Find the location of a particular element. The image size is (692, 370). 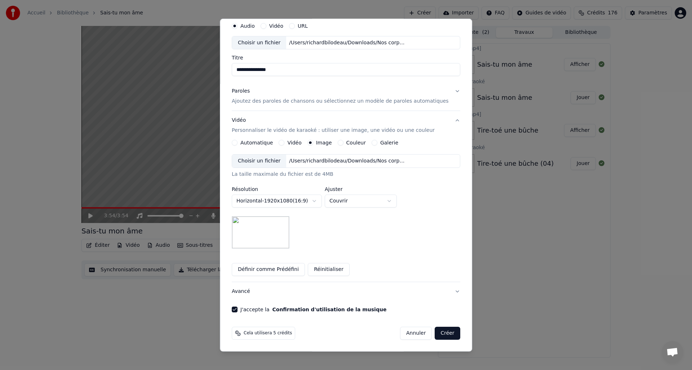

div: /Users/richardbilodeau/Downloads/Nos corps brises (Premier).wav is located at coordinates (348, 43).